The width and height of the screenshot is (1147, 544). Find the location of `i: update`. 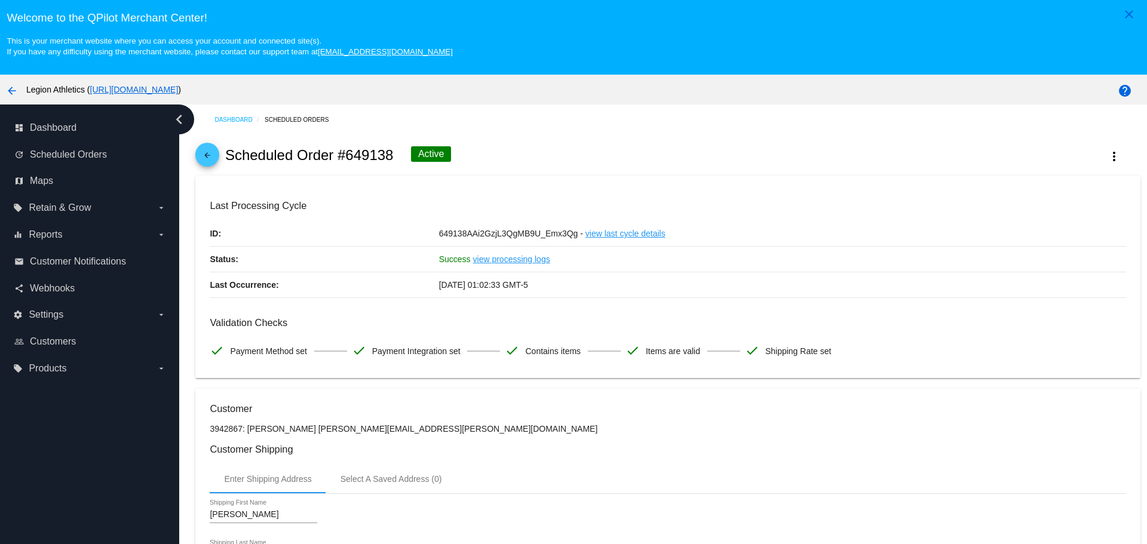

i: update is located at coordinates (19, 155).